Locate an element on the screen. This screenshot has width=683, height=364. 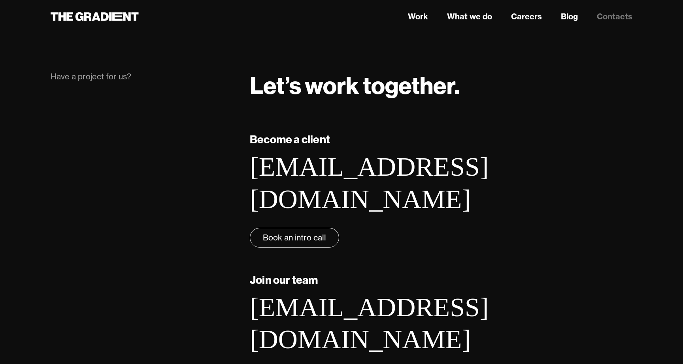
a: What we do is located at coordinates (470, 17).